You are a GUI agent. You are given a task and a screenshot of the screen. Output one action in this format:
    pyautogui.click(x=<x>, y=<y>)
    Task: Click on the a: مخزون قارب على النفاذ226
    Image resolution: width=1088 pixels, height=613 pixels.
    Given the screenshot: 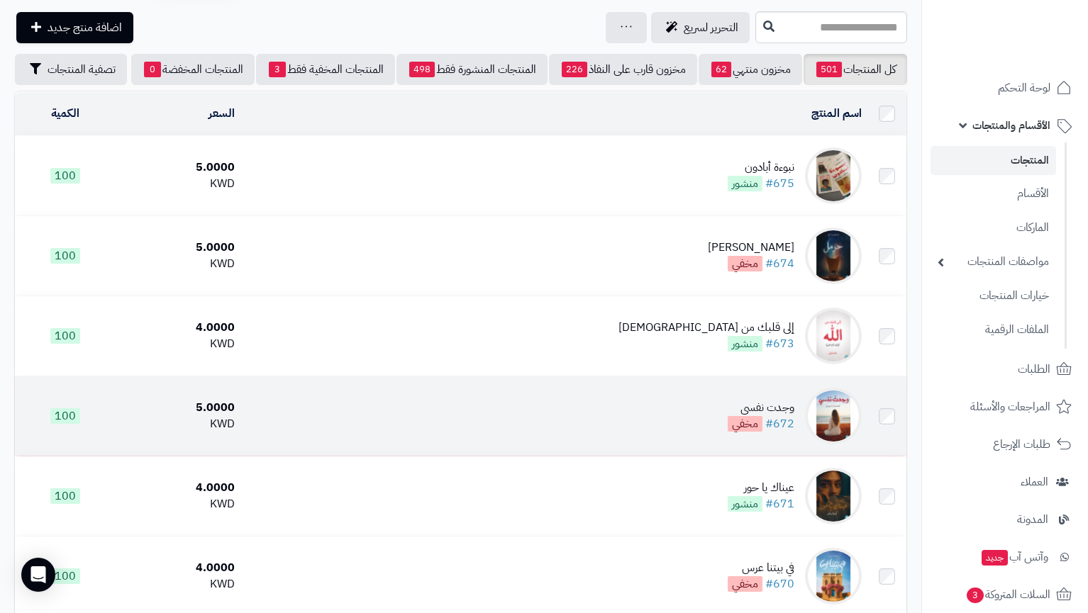 What is the action you would take?
    pyautogui.click(x=622, y=69)
    